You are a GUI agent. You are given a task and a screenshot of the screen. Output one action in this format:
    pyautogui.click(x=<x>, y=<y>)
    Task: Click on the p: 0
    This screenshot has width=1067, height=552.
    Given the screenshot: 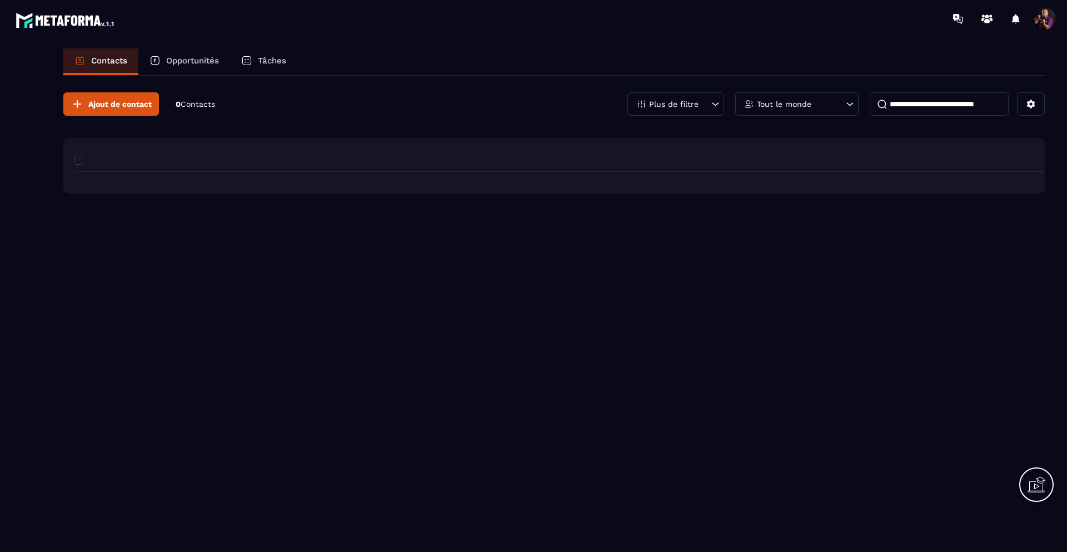 What is the action you would take?
    pyautogui.click(x=195, y=104)
    